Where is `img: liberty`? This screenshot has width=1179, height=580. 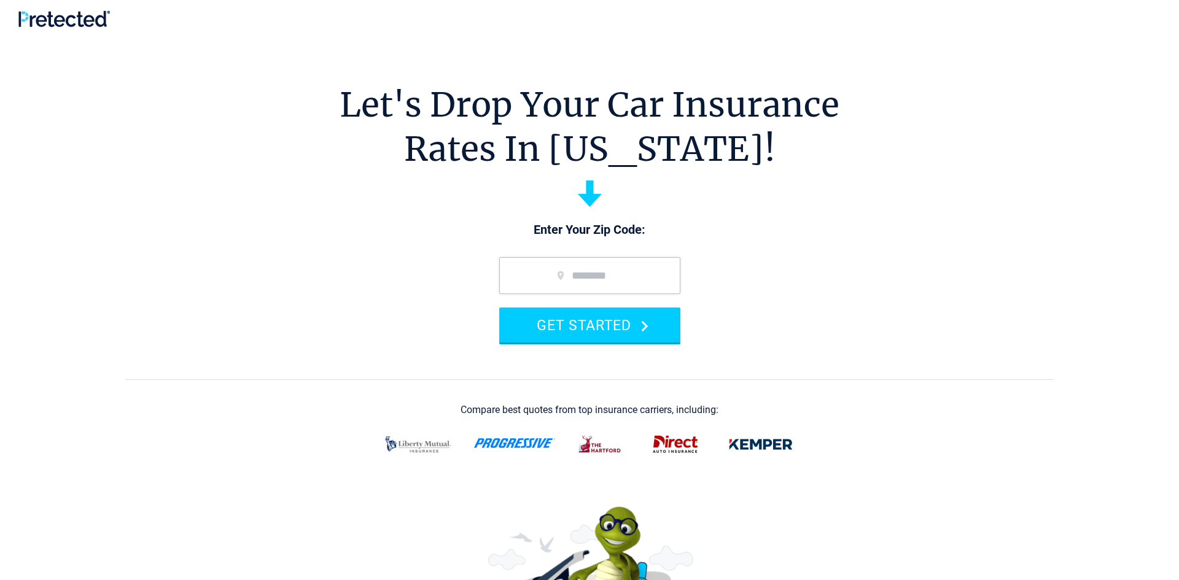
img: liberty is located at coordinates (418, 445).